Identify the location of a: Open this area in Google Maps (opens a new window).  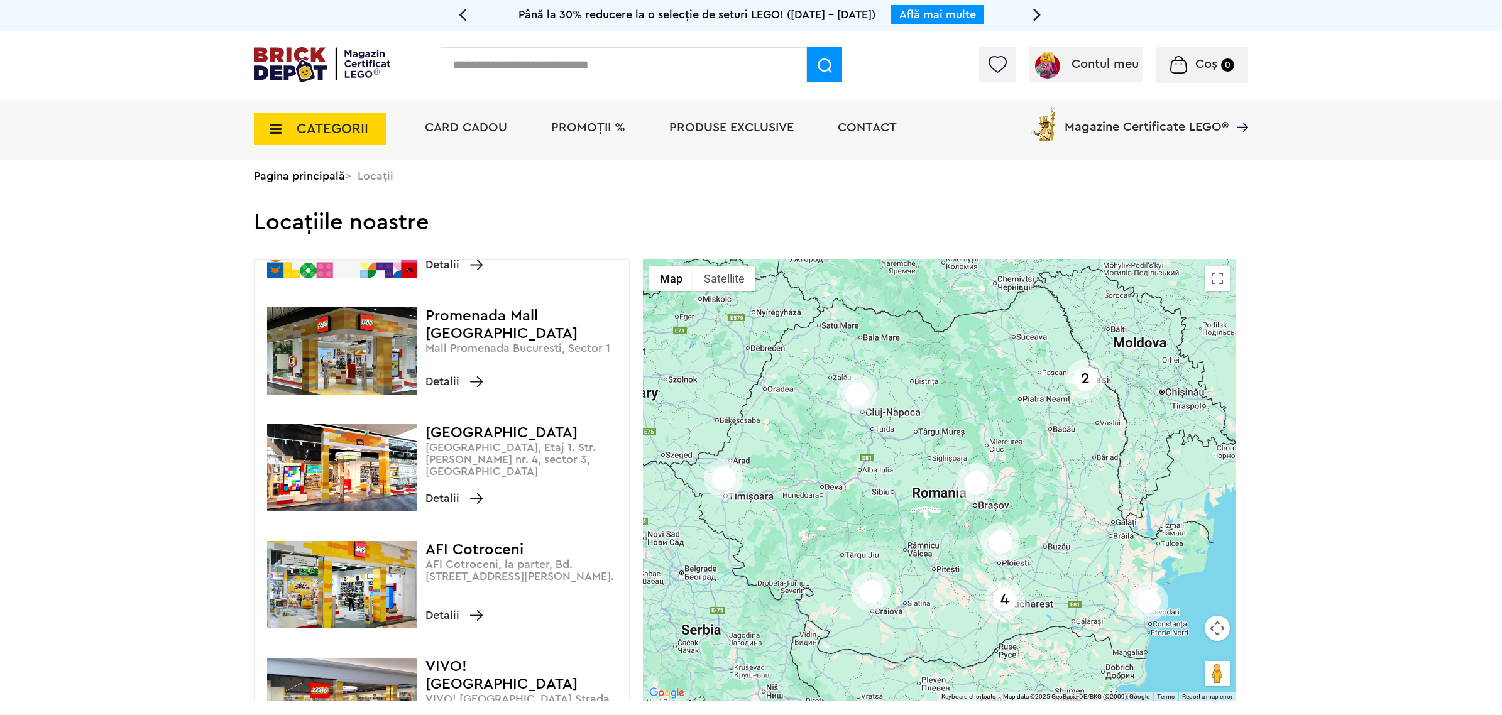
(667, 693).